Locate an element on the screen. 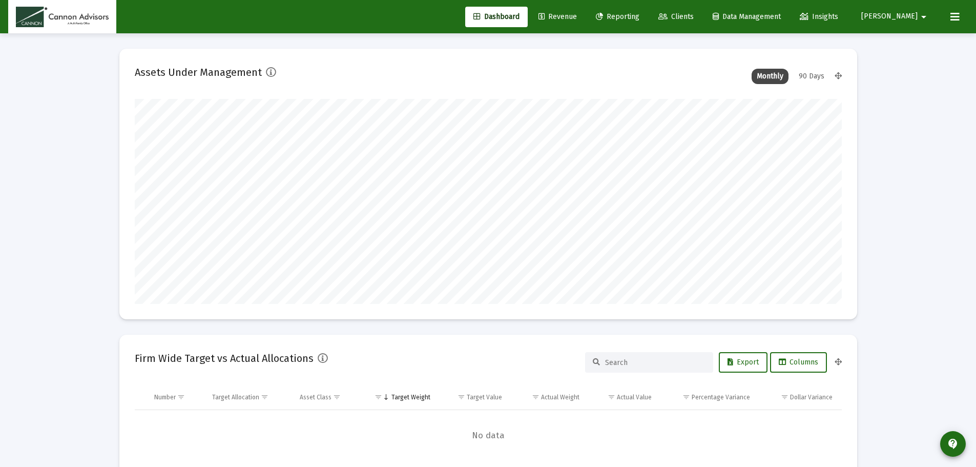 This screenshot has height=467, width=976. a: Clients is located at coordinates (676, 17).